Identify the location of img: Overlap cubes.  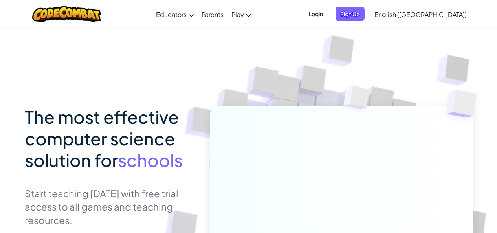
(357, 99).